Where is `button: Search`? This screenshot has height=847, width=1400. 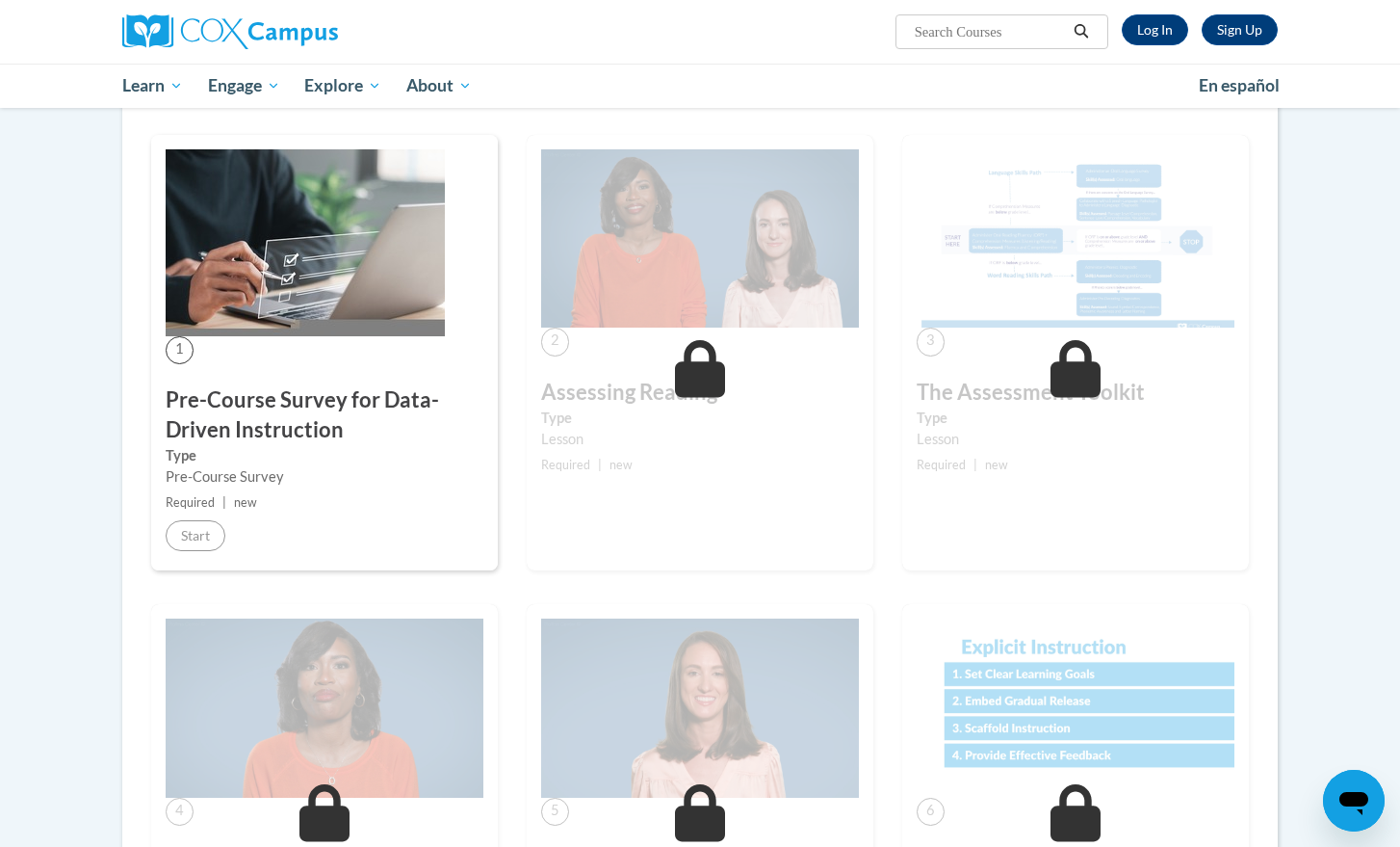 button: Search is located at coordinates (1081, 32).